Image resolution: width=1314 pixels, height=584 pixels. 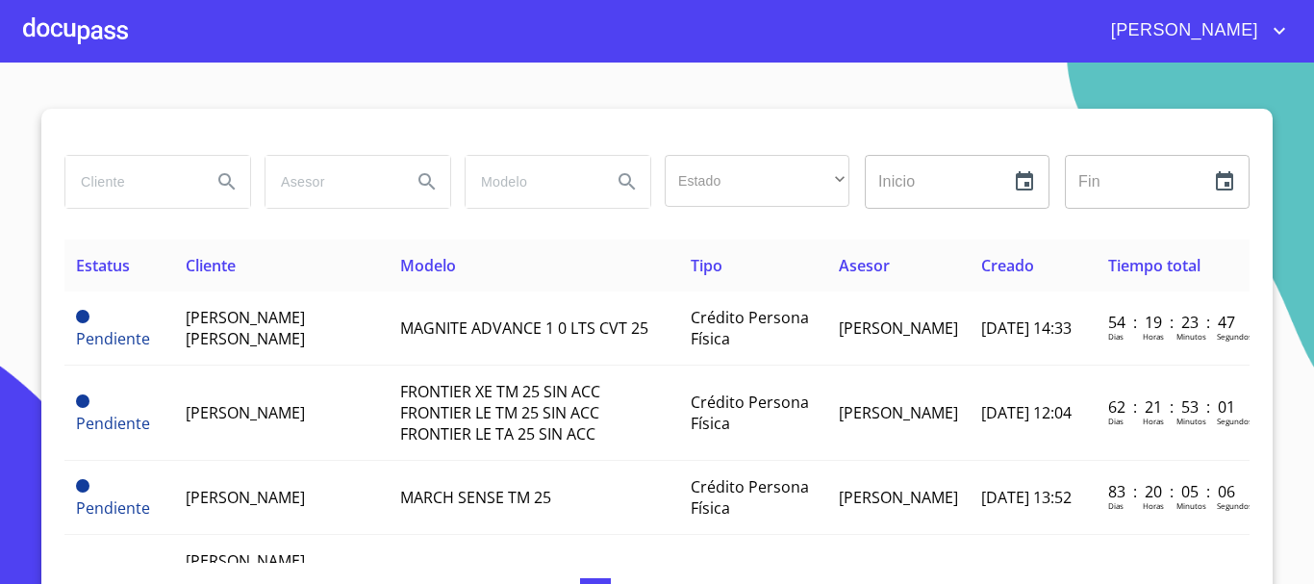 What do you see at coordinates (1194, 31) in the screenshot?
I see `button: account of current user` at bounding box center [1194, 31].